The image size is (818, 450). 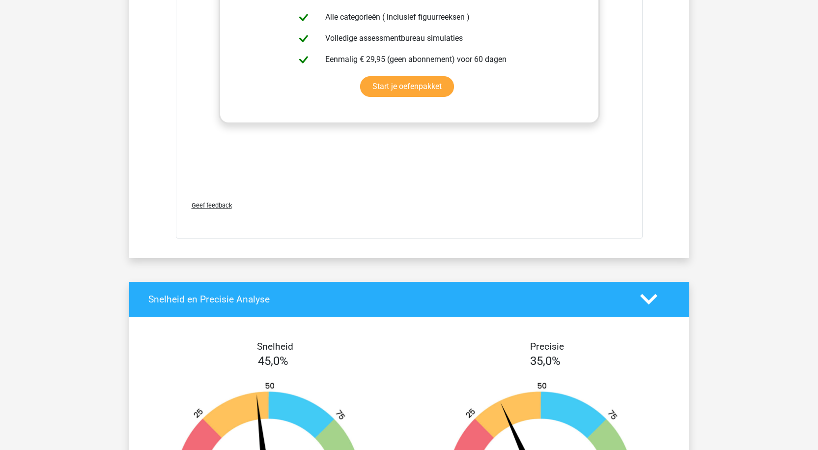 I want to click on span: 35,0%, so click(x=545, y=361).